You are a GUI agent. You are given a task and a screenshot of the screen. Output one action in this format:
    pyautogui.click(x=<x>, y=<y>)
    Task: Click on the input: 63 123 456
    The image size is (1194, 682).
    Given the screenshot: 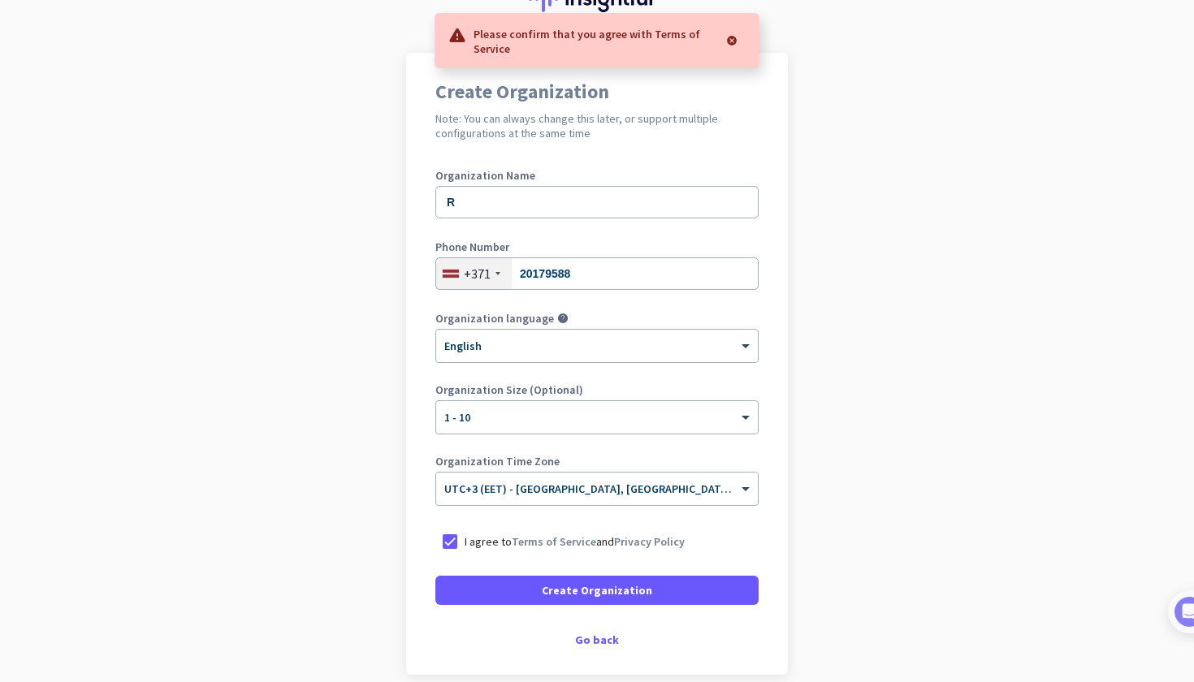 What is the action you would take?
    pyautogui.click(x=597, y=274)
    